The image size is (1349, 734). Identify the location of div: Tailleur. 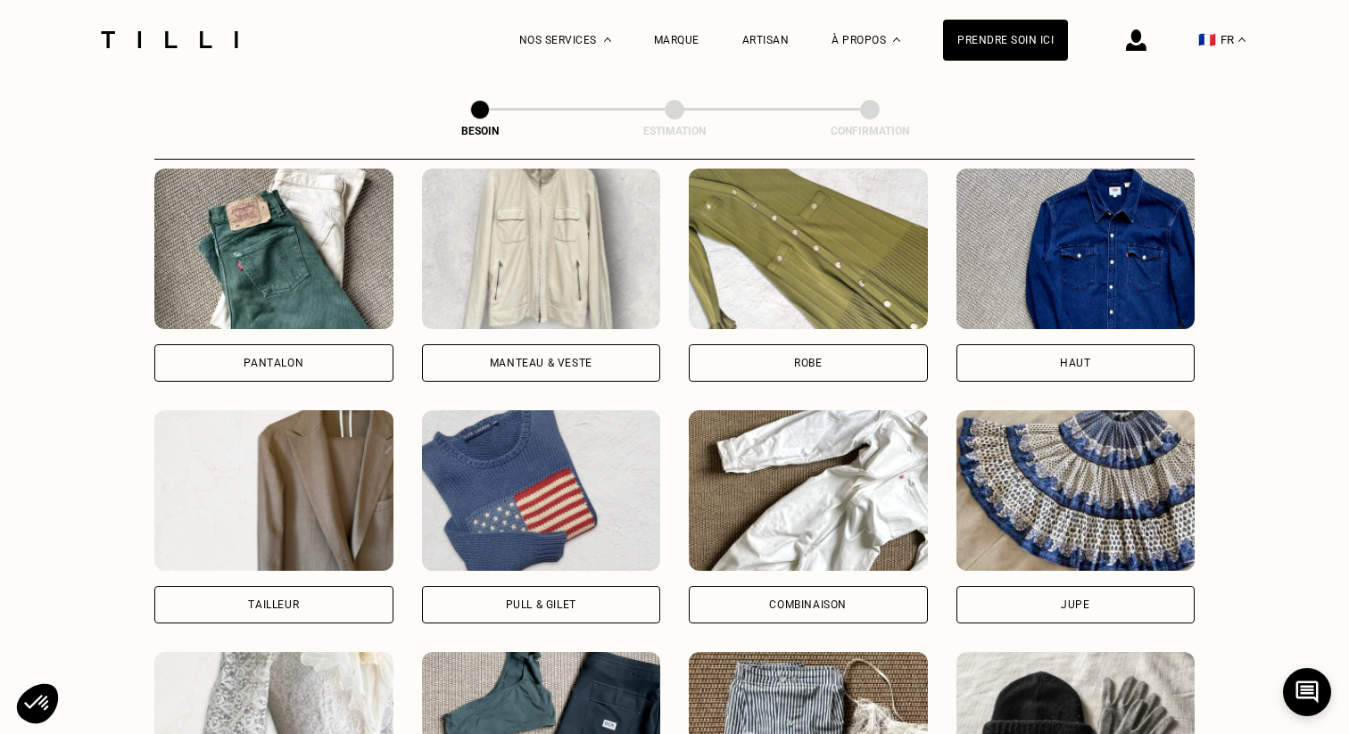
(273, 605).